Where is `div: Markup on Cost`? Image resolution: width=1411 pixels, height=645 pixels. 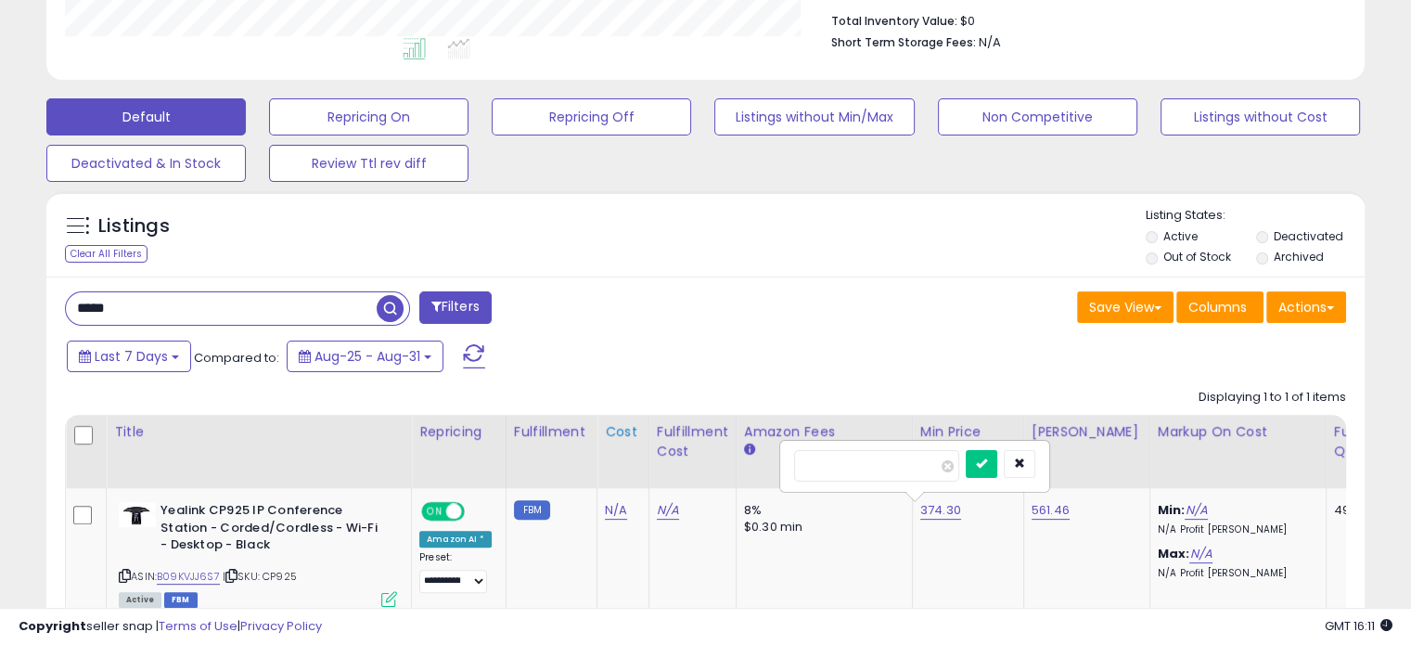 div: Markup on Cost is located at coordinates (1238, 431).